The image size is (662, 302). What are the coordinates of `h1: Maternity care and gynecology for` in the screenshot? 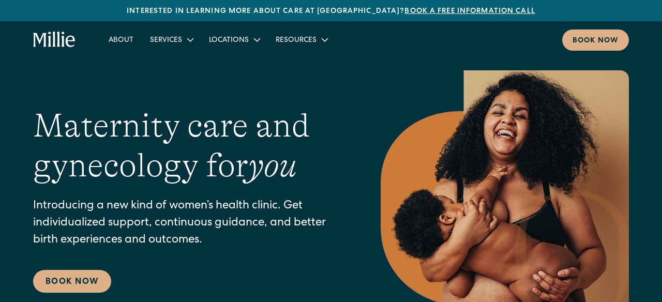 It's located at (186, 146).